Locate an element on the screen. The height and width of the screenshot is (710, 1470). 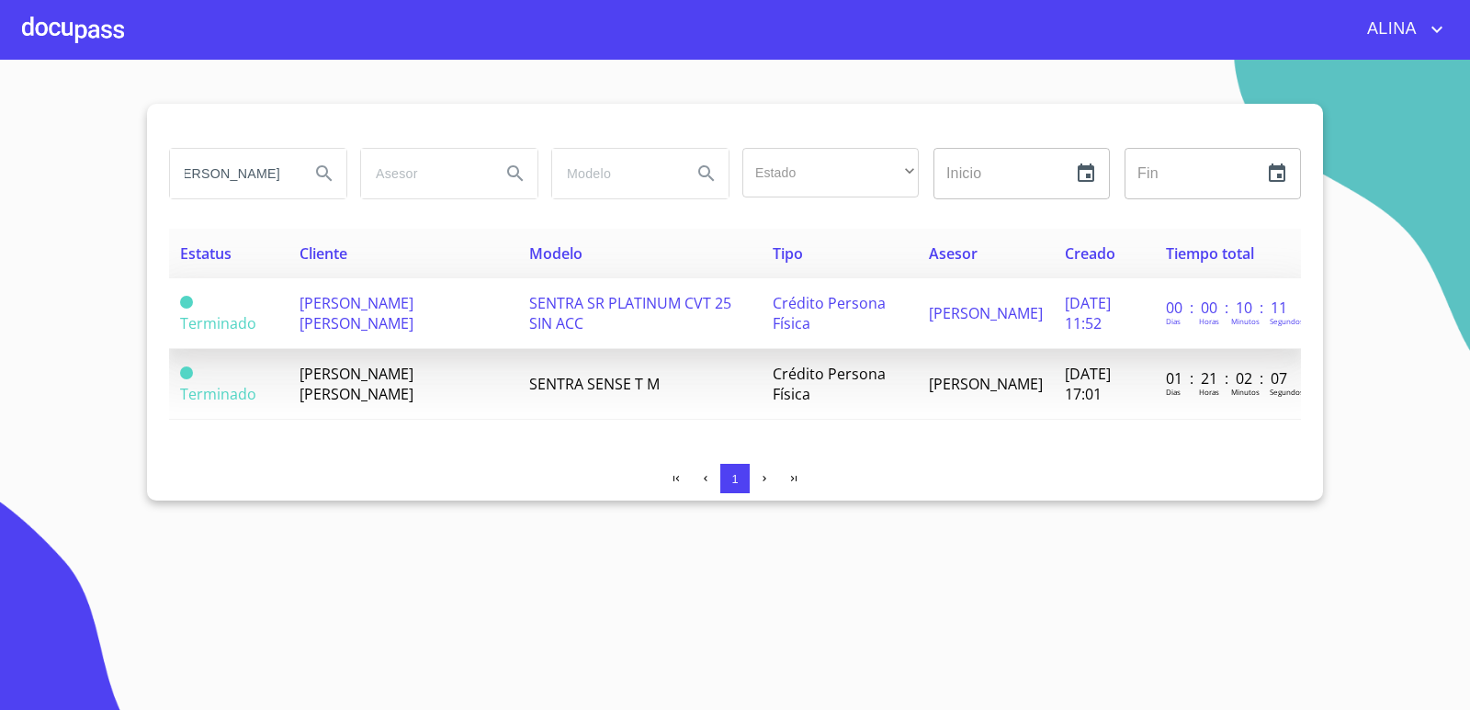
span: Asesor is located at coordinates (953, 254).